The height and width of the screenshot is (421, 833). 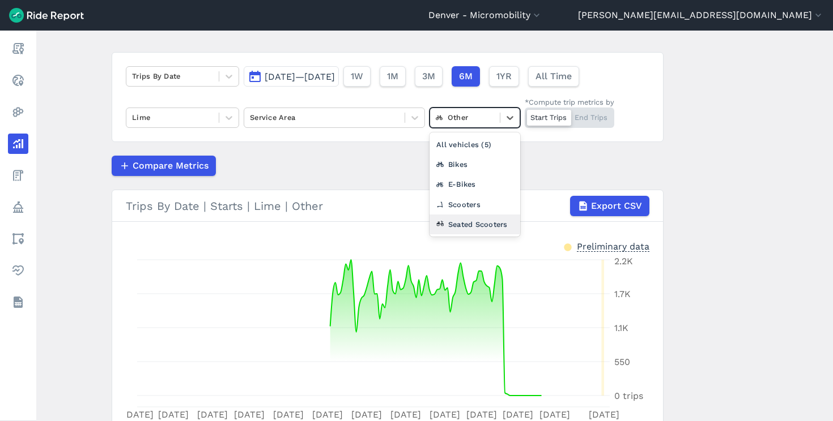 What do you see at coordinates (616, 206) in the screenshot?
I see `span: Export CSV` at bounding box center [616, 206].